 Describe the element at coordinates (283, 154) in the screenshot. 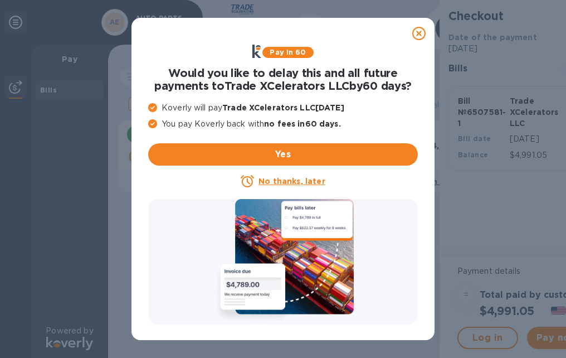

I see `button: Yes` at that location.